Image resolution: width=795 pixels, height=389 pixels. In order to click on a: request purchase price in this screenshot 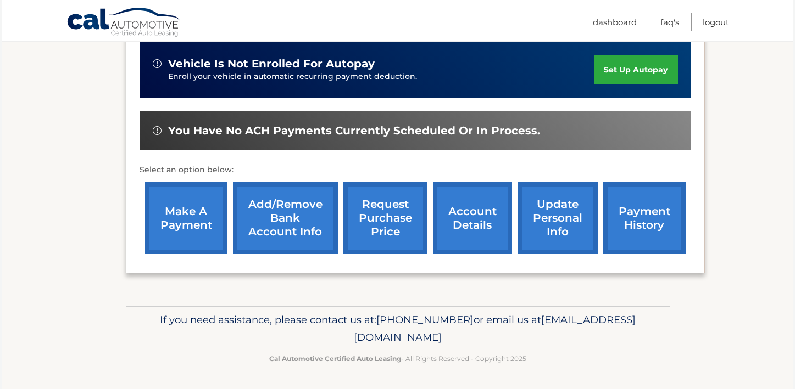, I will do `click(385, 218)`.